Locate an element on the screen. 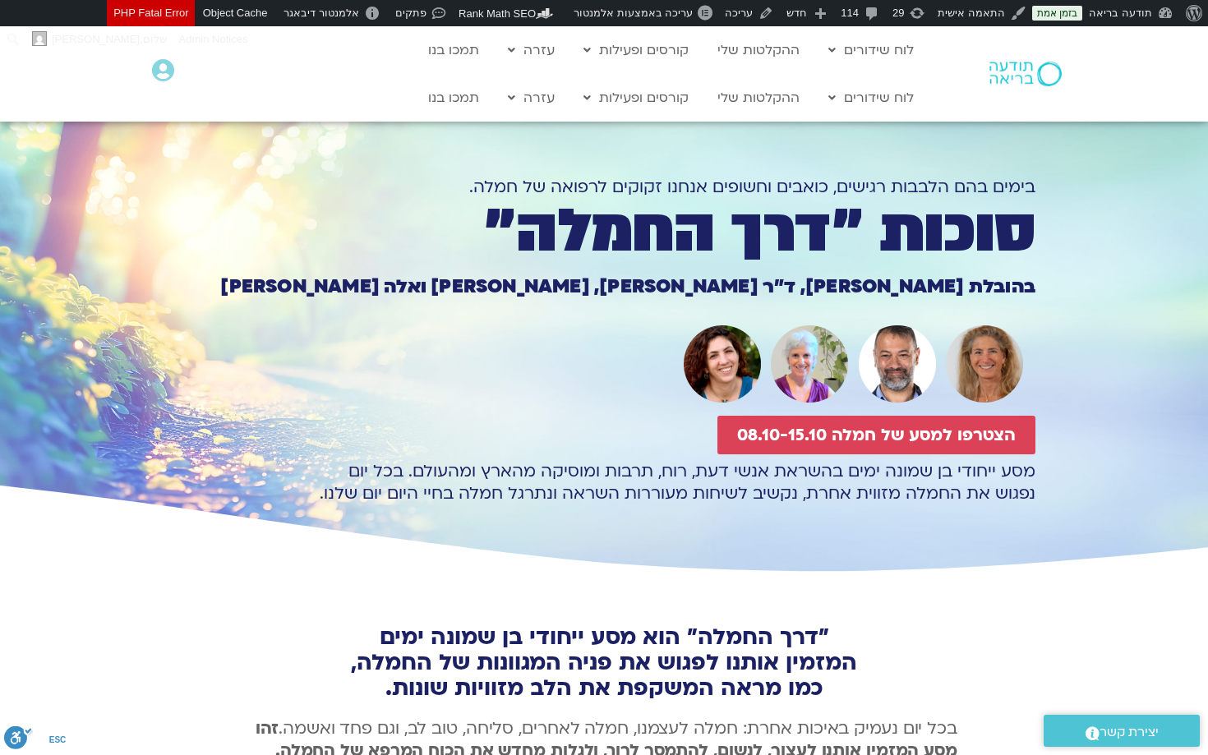 This screenshot has width=1208, height=755. a: בזמן אמת is located at coordinates (1057, 13).